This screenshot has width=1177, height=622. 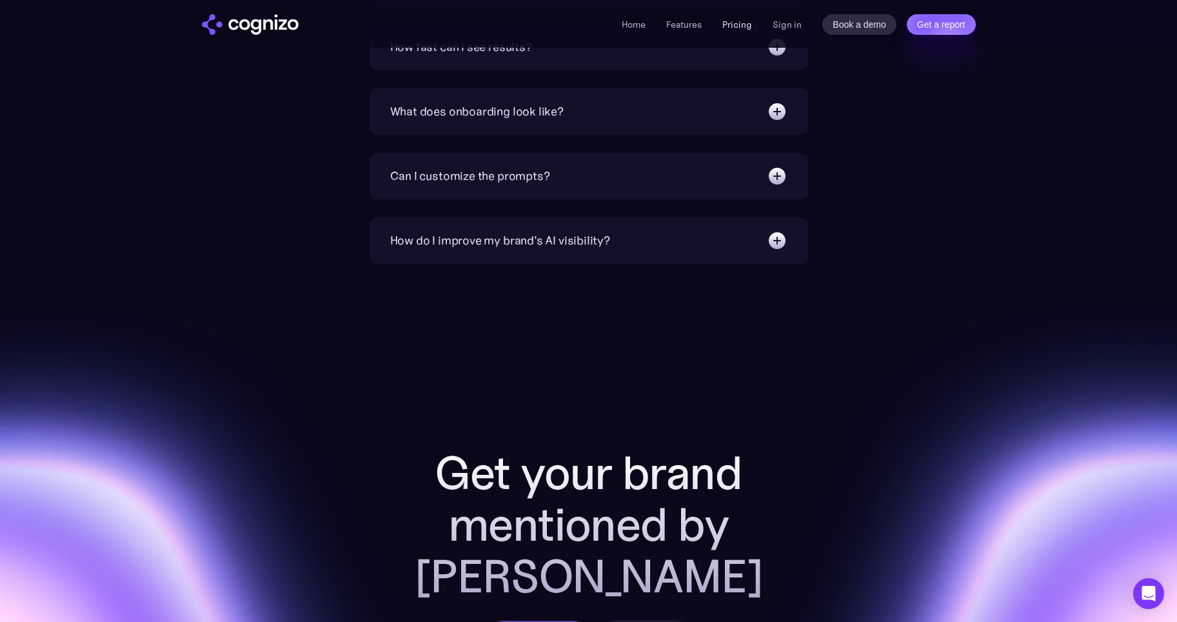 I want to click on a: Home, so click(x=633, y=25).